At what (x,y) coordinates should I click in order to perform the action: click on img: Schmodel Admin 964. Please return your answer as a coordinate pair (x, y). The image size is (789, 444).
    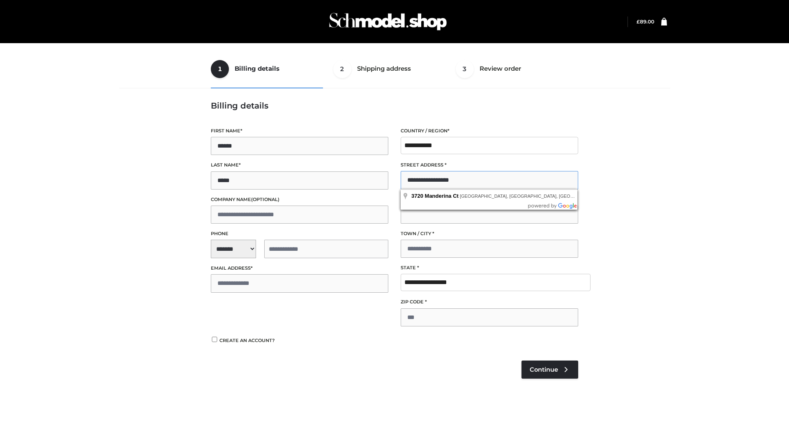
    Looking at the image, I should click on (388, 21).